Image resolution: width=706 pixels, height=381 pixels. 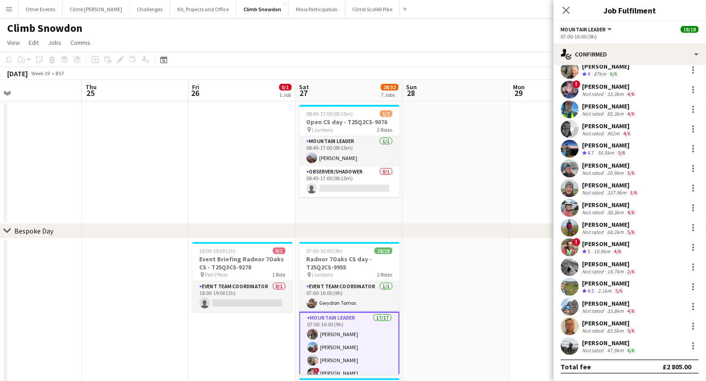 I want to click on span: 25, so click(x=90, y=93).